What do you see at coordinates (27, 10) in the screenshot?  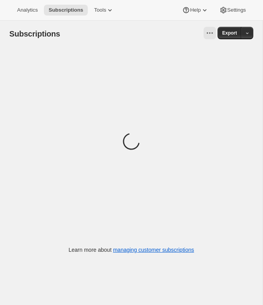 I see `span: Analytics` at bounding box center [27, 10].